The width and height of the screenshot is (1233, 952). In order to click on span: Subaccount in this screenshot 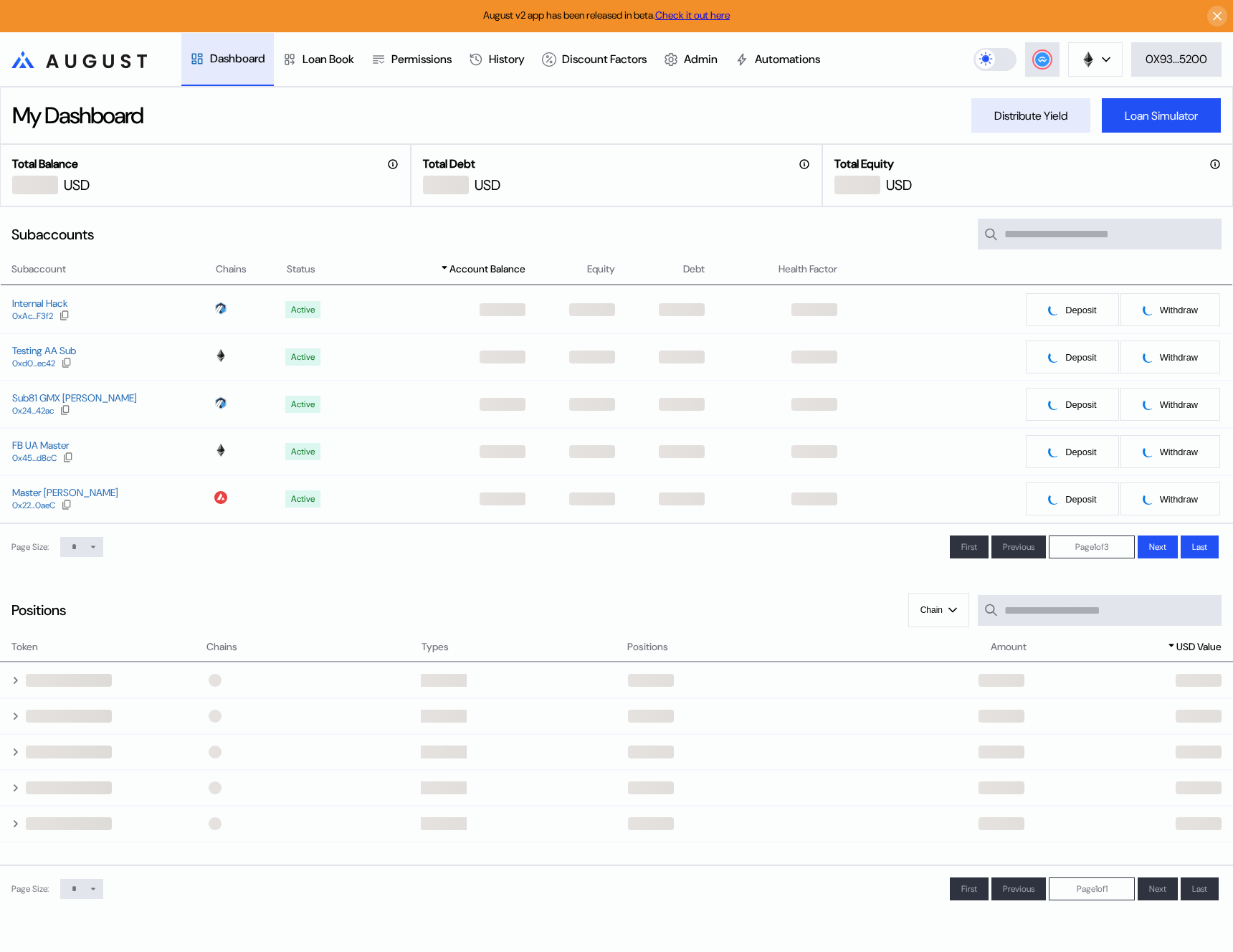, I will do `click(38, 269)`.